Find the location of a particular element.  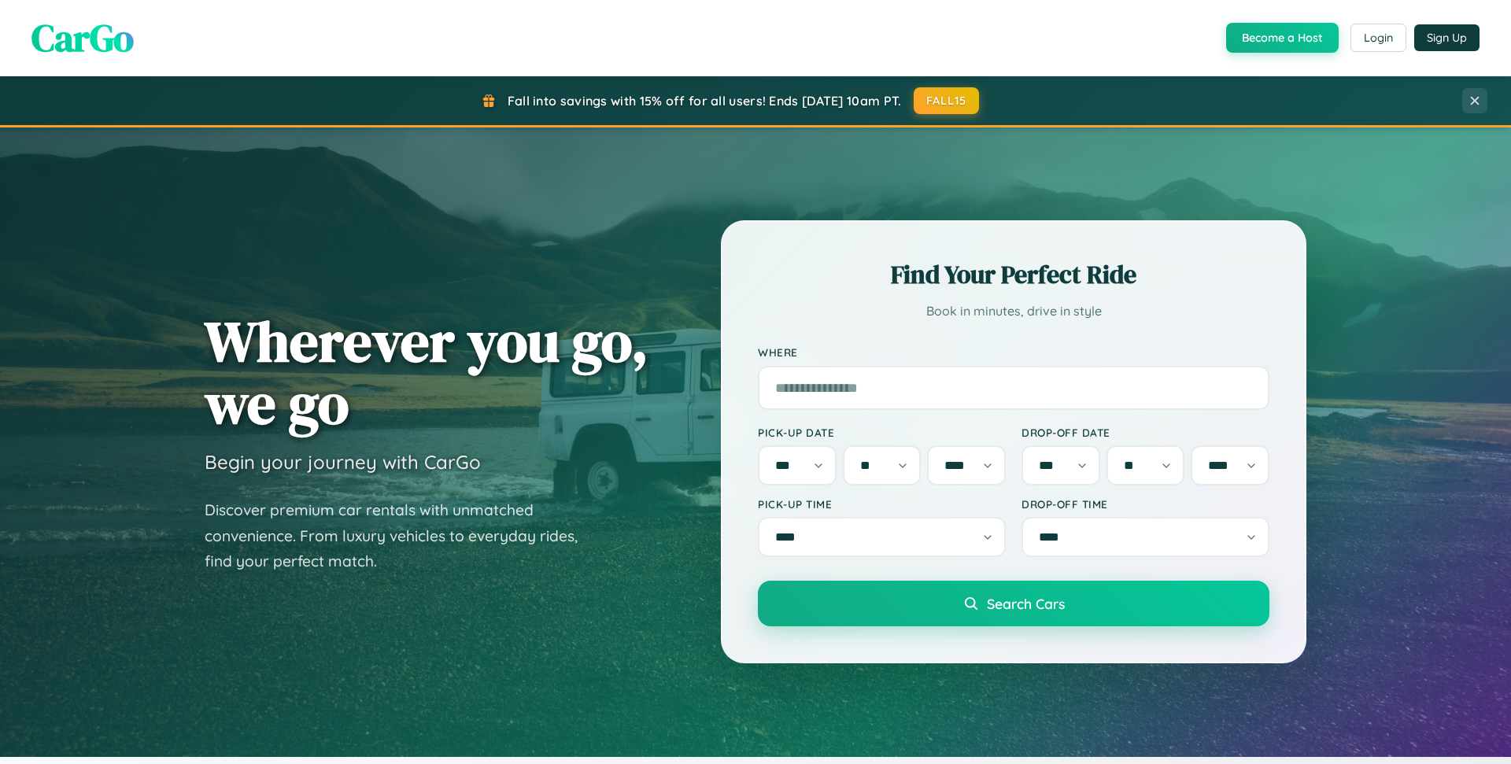

label: Where is located at coordinates (1013, 352).